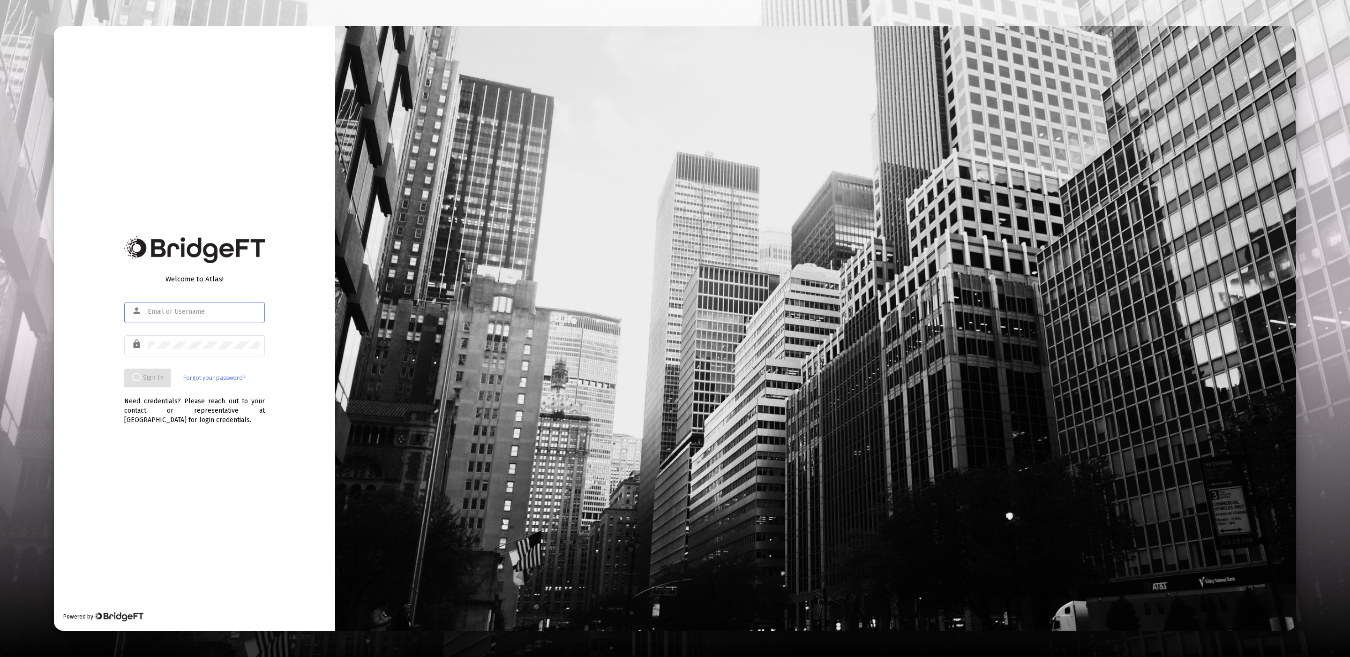  I want to click on mat-icon: person, so click(137, 311).